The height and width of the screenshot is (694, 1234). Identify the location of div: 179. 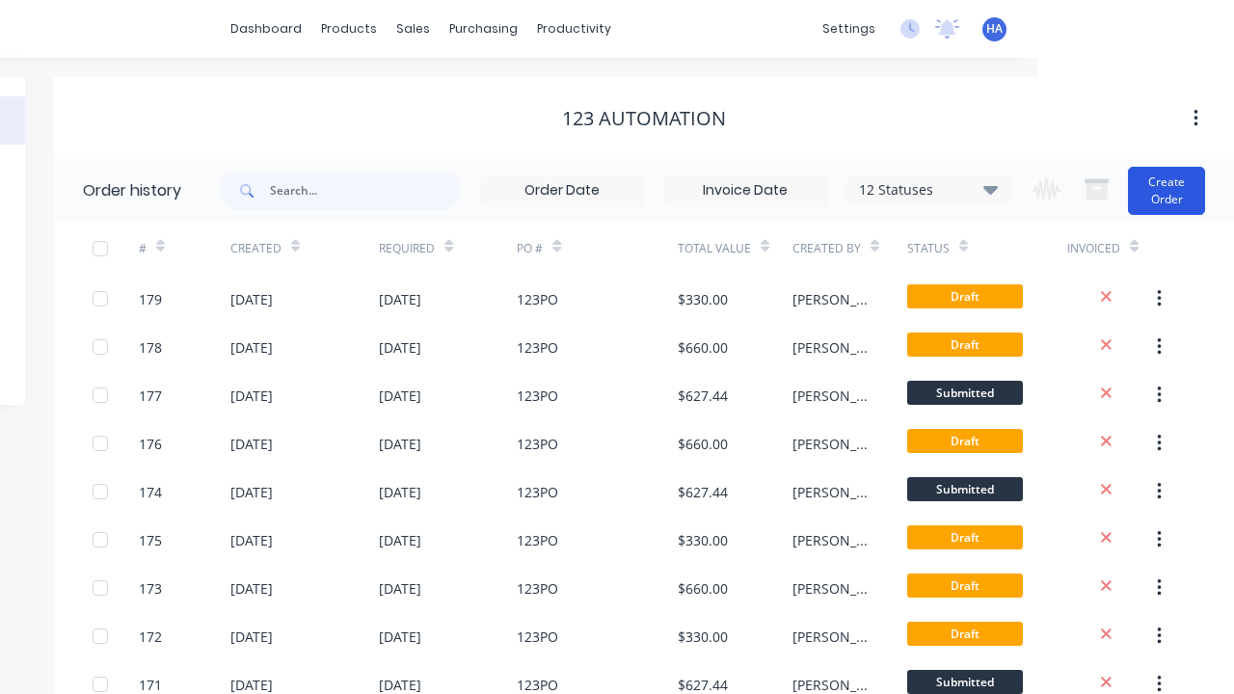
(150, 299).